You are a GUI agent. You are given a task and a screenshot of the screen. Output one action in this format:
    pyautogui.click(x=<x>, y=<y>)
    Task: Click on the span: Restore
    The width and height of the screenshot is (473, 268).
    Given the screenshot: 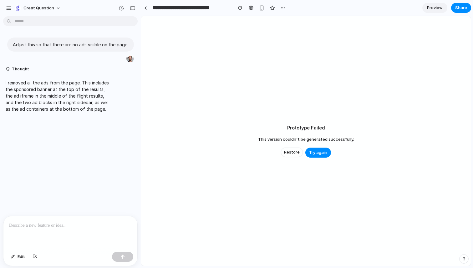 What is the action you would take?
    pyautogui.click(x=292, y=153)
    